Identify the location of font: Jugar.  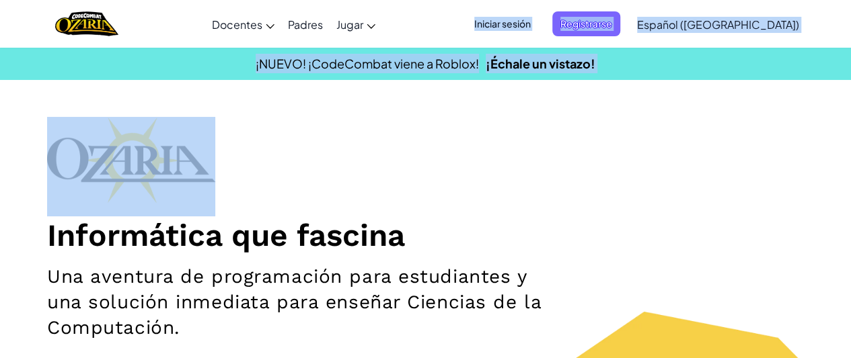
(350, 24).